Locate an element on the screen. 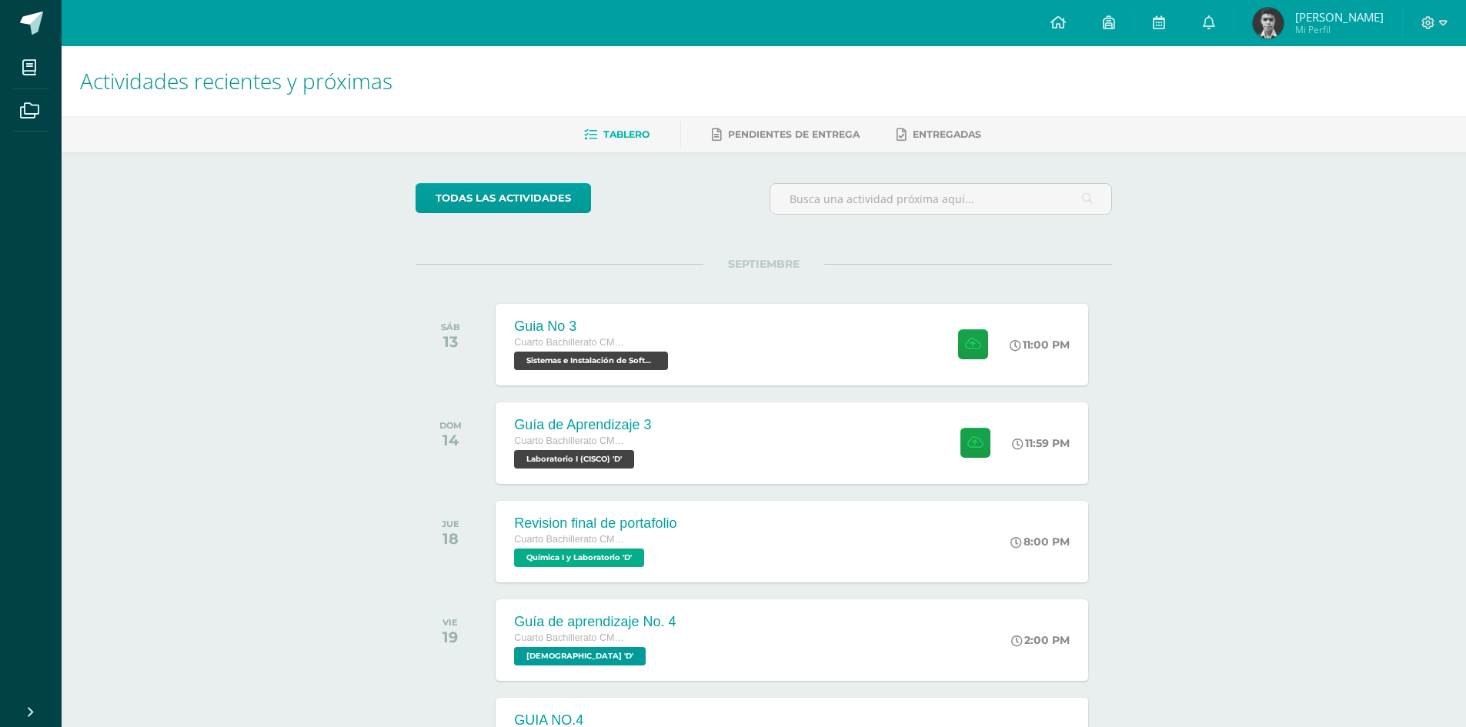  div: SÁB is located at coordinates (450, 327).